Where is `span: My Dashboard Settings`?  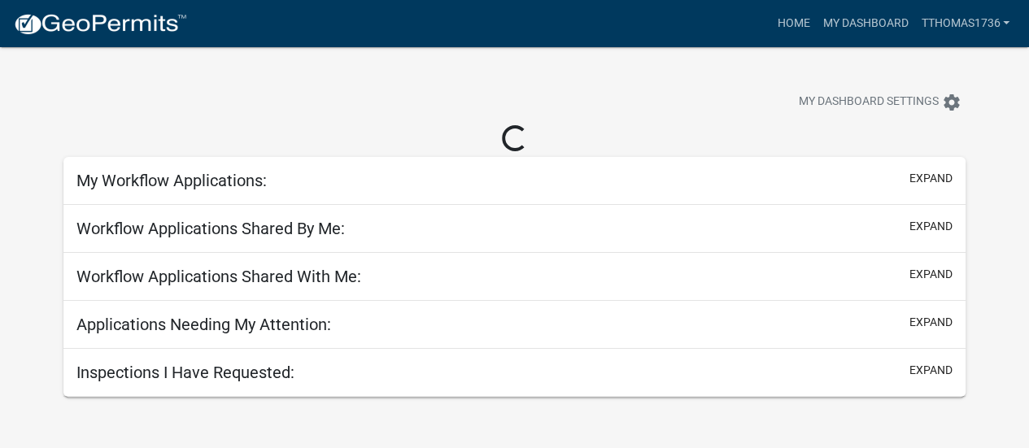
span: My Dashboard Settings is located at coordinates (869, 102).